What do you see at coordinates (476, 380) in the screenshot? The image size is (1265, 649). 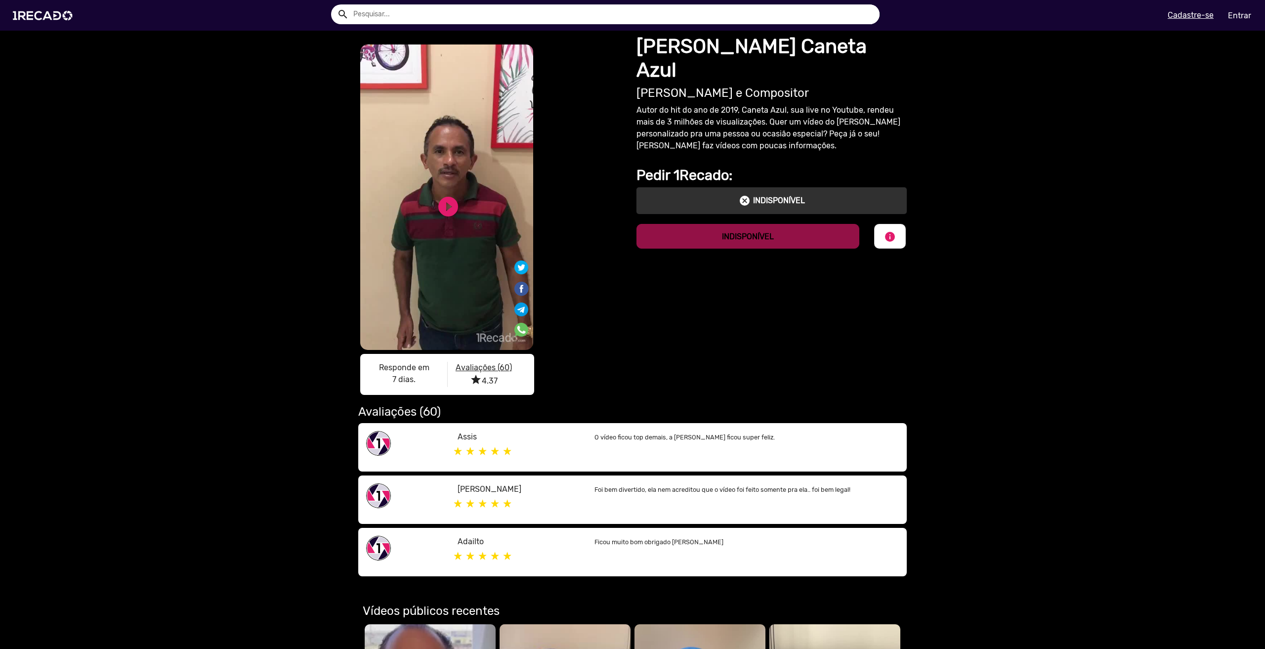 I see `i: star` at bounding box center [476, 380].